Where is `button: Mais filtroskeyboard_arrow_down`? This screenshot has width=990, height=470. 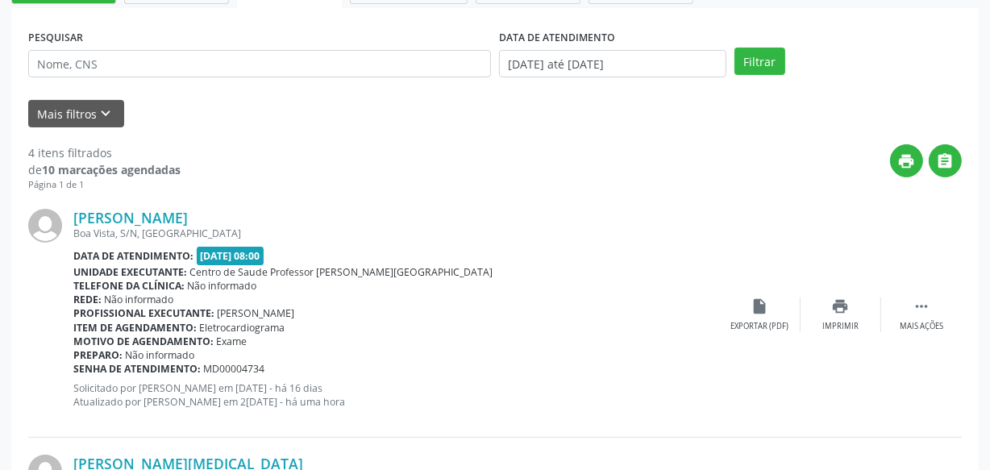
button: Mais filtroskeyboard_arrow_down is located at coordinates (76, 114).